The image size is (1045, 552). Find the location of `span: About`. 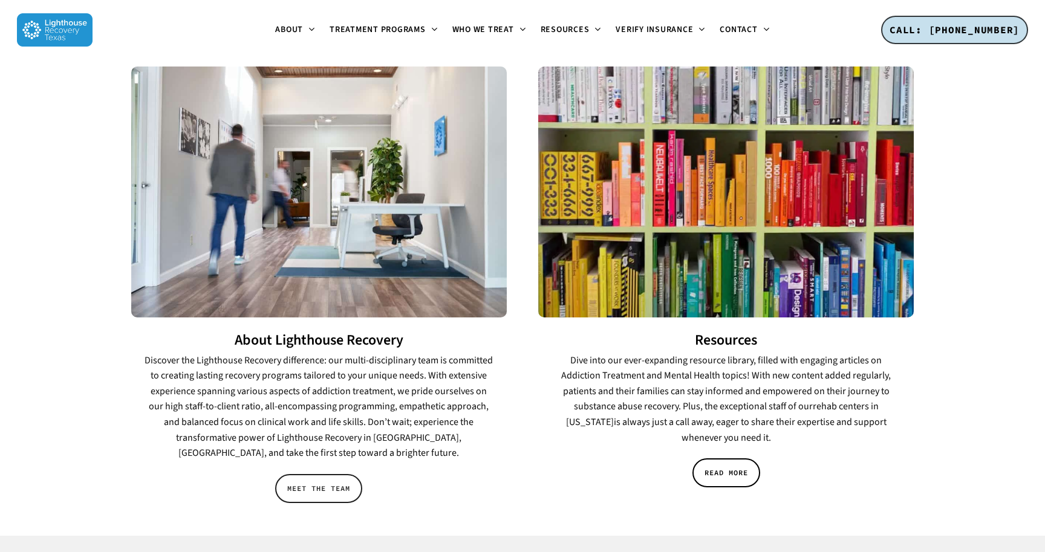

span: About is located at coordinates (289, 30).